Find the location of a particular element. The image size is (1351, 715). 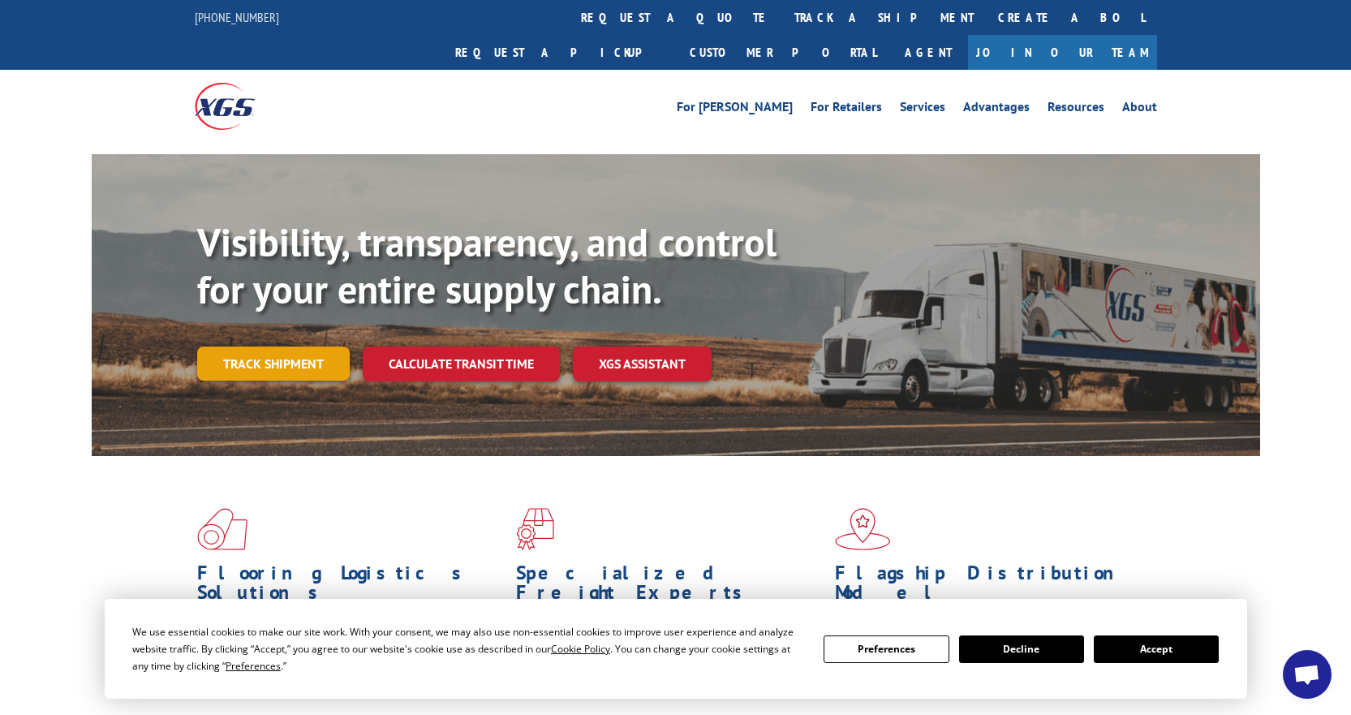

b: Visibility, transparency, and control for your entire supply chain. is located at coordinates (487, 265).